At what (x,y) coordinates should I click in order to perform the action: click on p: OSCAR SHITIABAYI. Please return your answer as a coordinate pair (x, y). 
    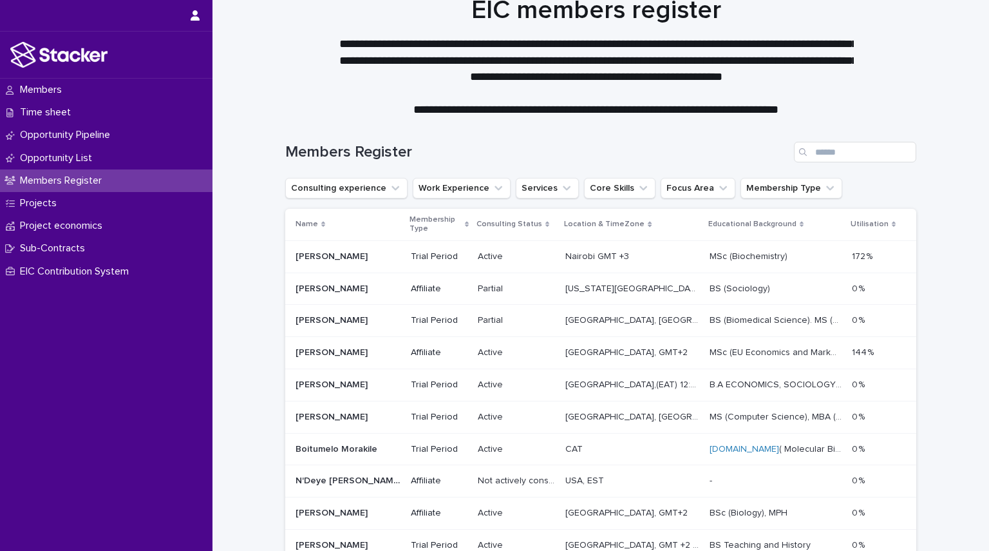
    Looking at the image, I should click on (333, 383).